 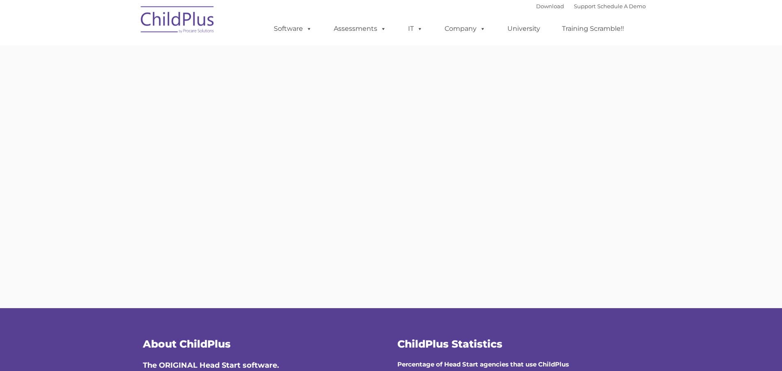 I want to click on span: The ORIGINAL Head Start software., so click(x=211, y=365).